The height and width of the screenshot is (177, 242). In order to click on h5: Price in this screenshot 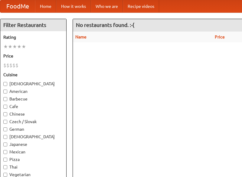, I will do `click(33, 56)`.